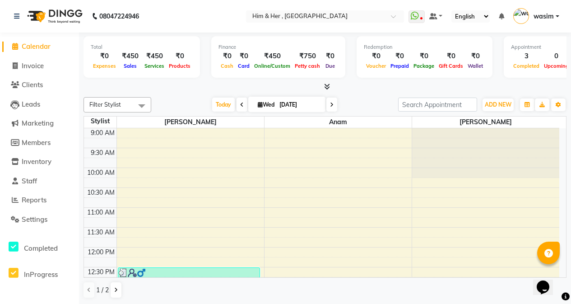 Image resolution: width=571 pixels, height=304 pixels. Describe the element at coordinates (101, 192) in the screenshot. I see `div: 10:30 AM` at that location.